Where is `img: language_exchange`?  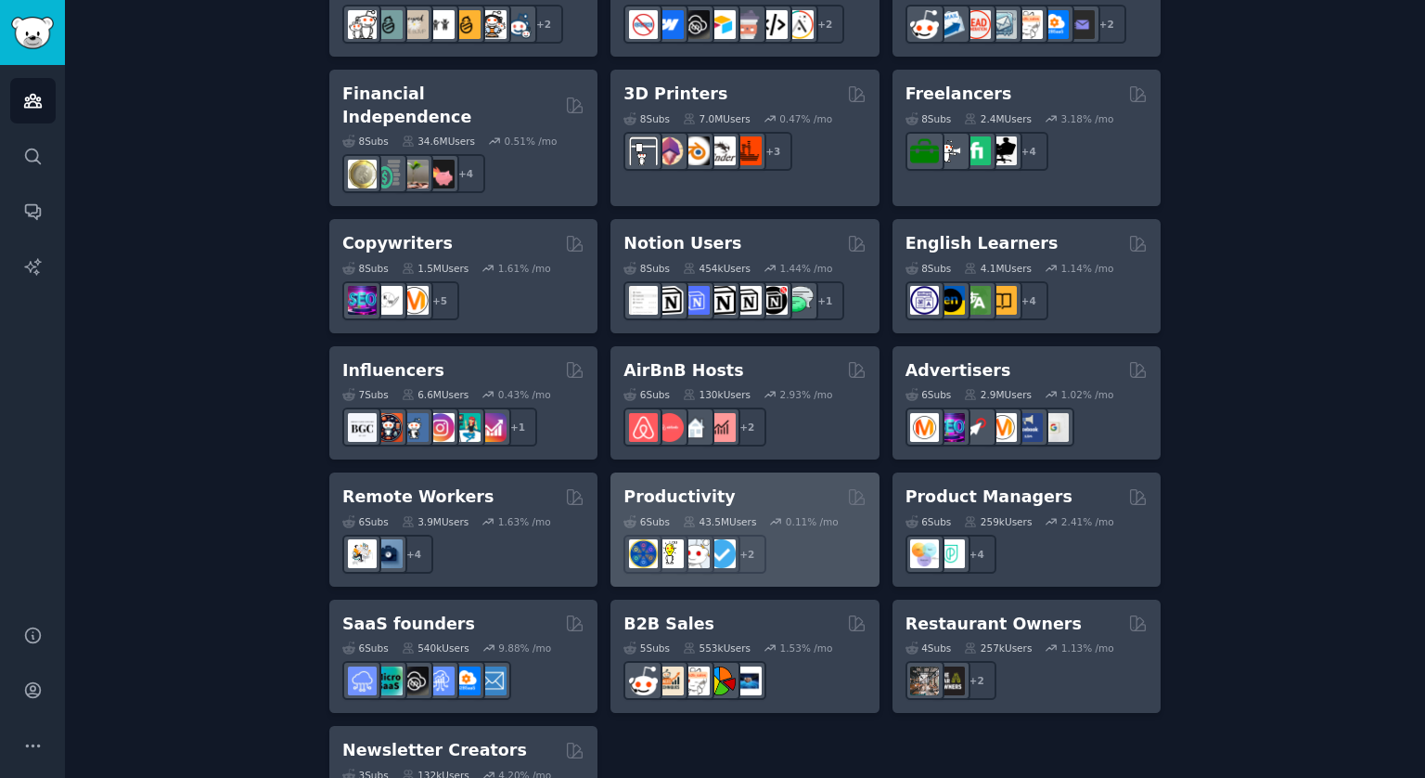 img: language_exchange is located at coordinates (976, 300).